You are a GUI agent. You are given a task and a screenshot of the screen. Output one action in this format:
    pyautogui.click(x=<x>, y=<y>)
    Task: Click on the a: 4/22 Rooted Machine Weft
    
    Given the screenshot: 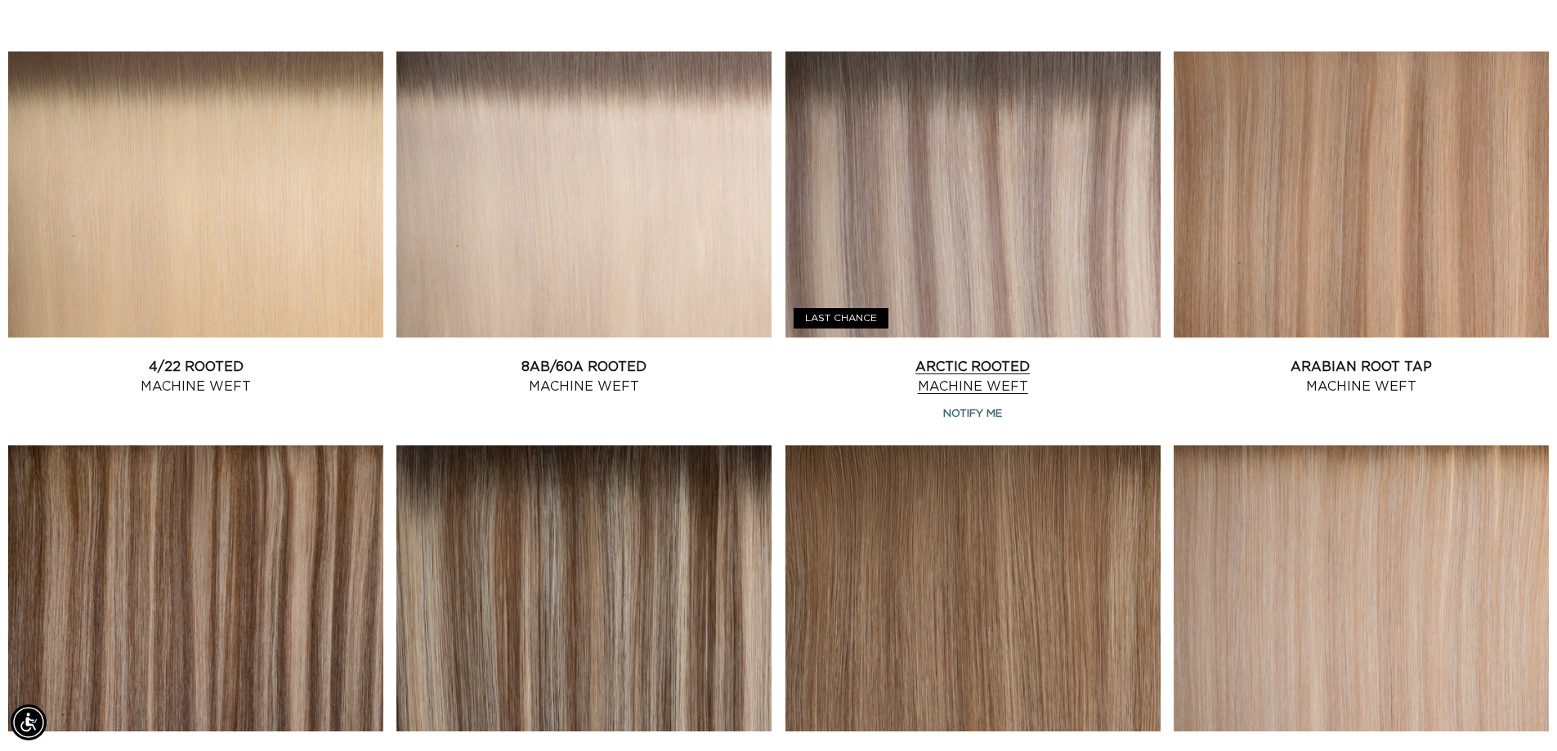 What is the action you would take?
    pyautogui.click(x=195, y=377)
    